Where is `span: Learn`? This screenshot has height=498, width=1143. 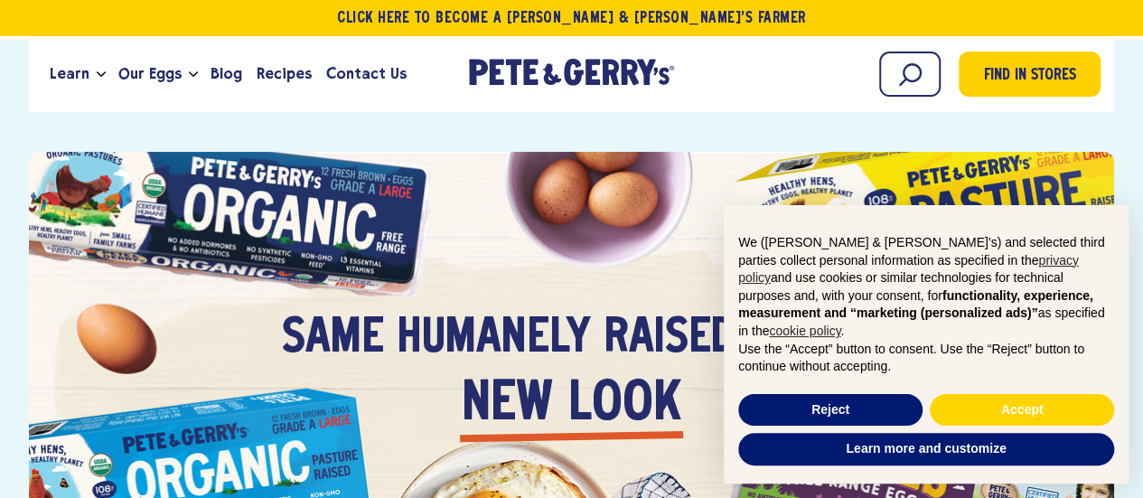 span: Learn is located at coordinates (70, 73).